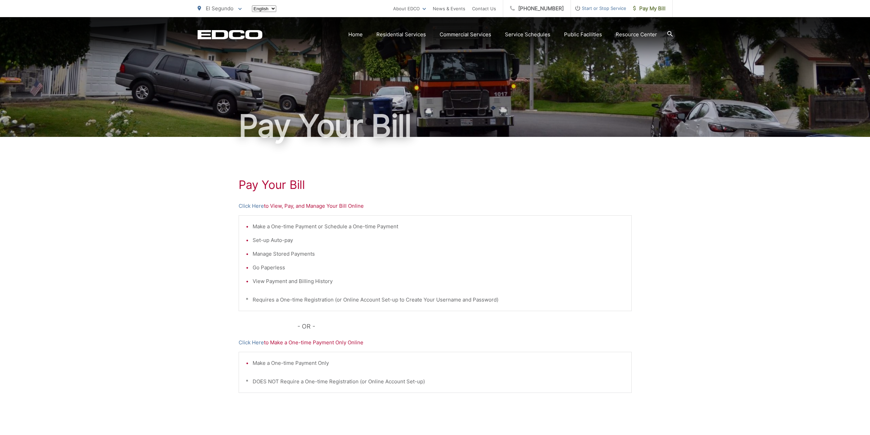  What do you see at coordinates (465, 35) in the screenshot?
I see `a: Commercial Services` at bounding box center [465, 35].